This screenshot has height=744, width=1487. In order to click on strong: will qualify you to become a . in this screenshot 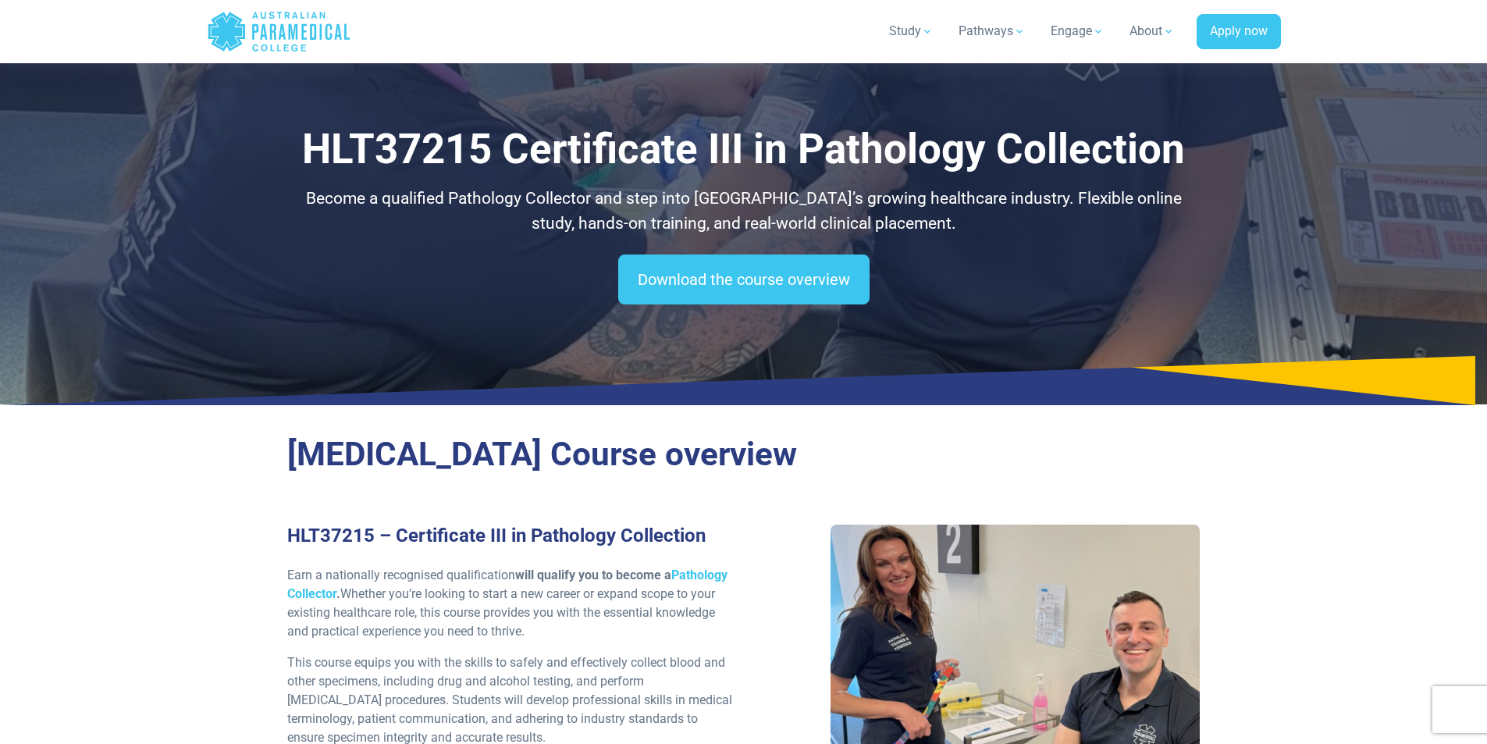, I will do `click(507, 584)`.